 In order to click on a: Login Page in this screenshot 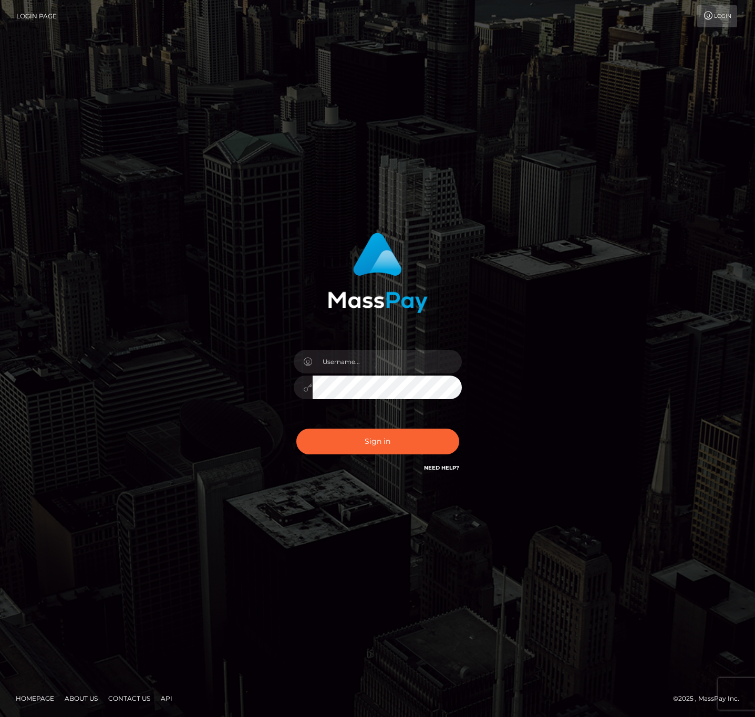, I will do `click(36, 16)`.